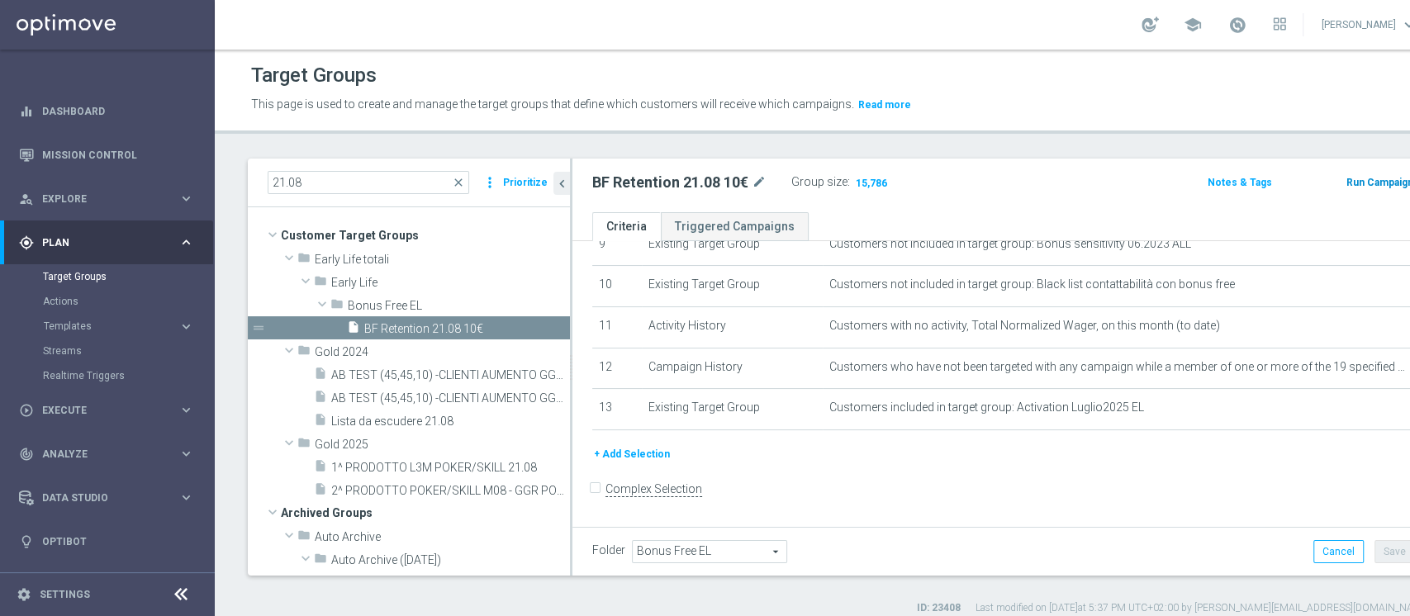  What do you see at coordinates (26, 542) in the screenshot?
I see `i: lightbulb` at bounding box center [26, 542].